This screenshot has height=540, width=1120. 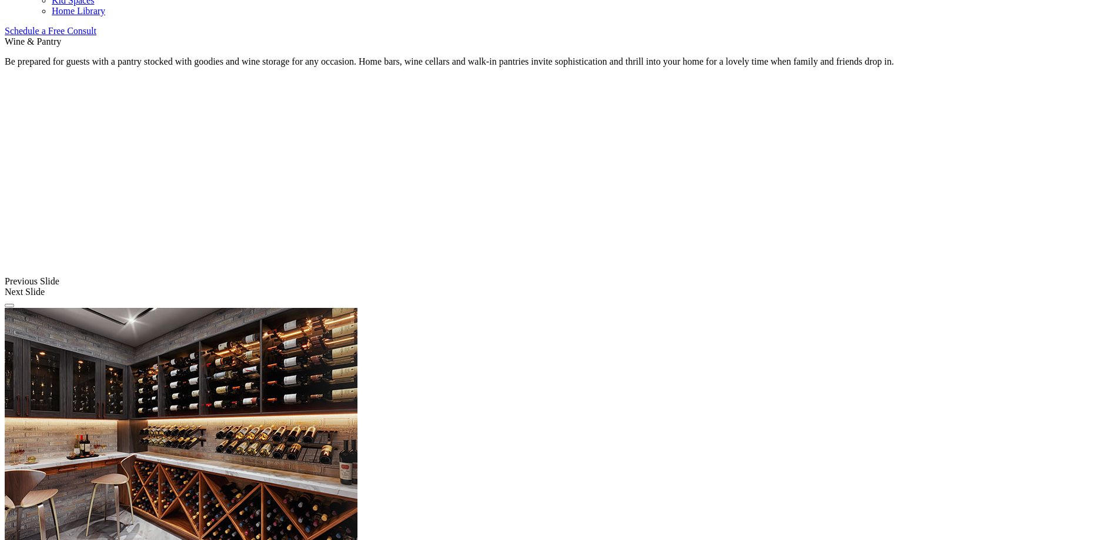 I want to click on button: Click here to pause slide show, so click(x=9, y=306).